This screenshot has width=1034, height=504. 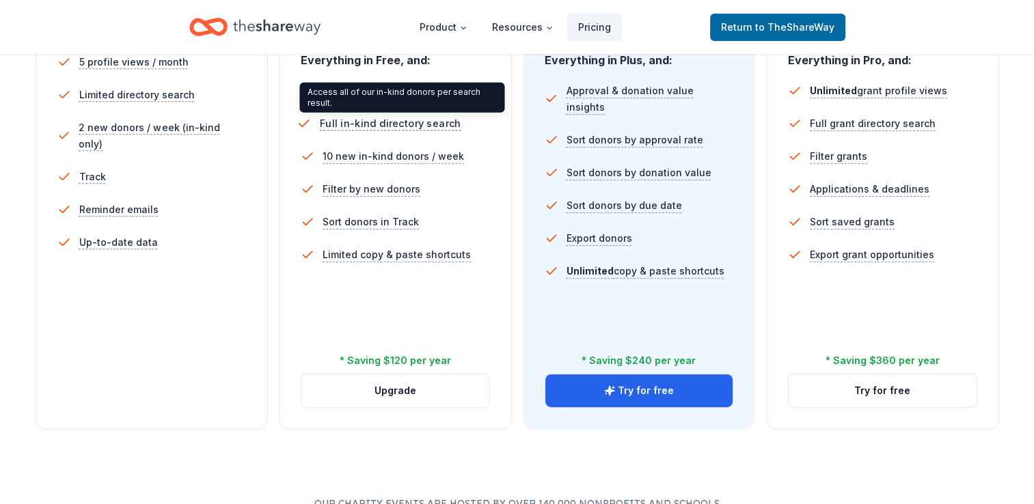 I want to click on a: Home, so click(x=255, y=27).